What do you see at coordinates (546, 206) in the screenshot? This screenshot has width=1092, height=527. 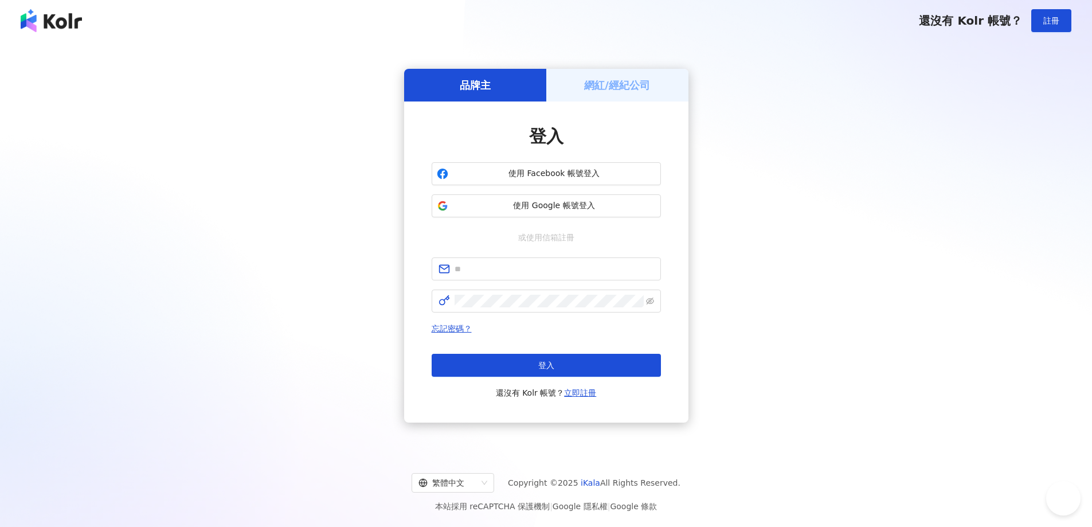 I see `button: 使用 Google 帳號登入` at bounding box center [546, 206].